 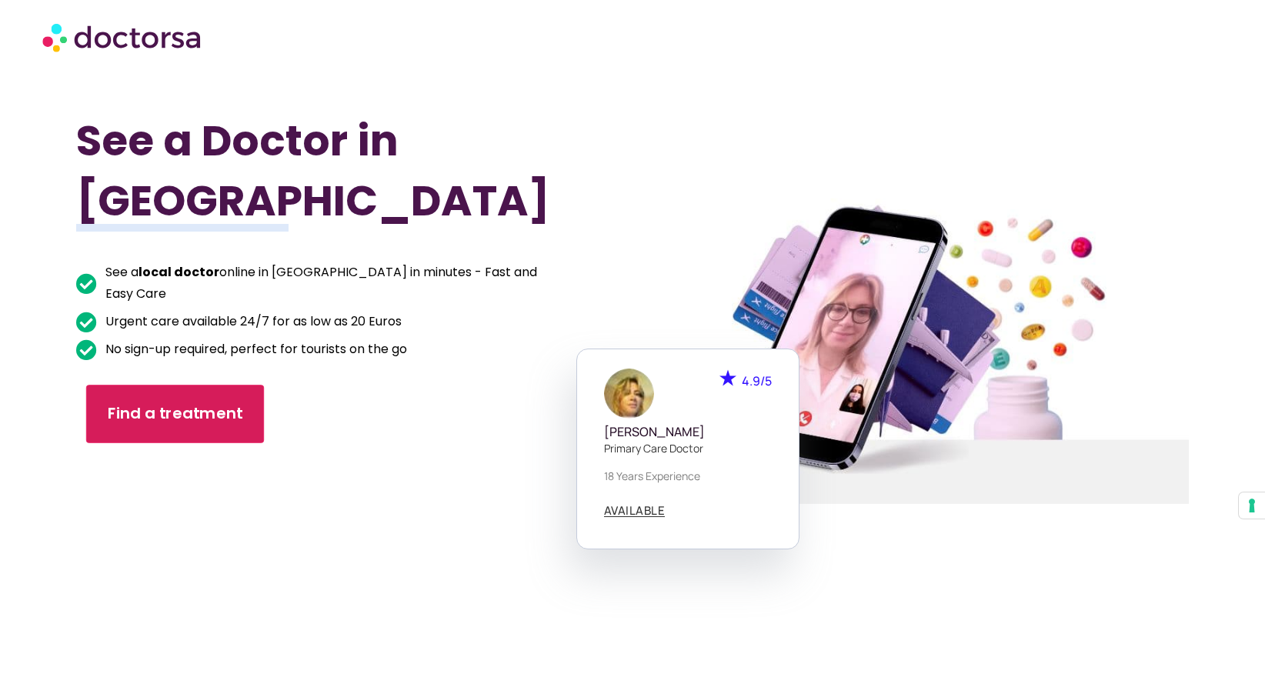 What do you see at coordinates (178, 272) in the screenshot?
I see `b: local doctor` at bounding box center [178, 272].